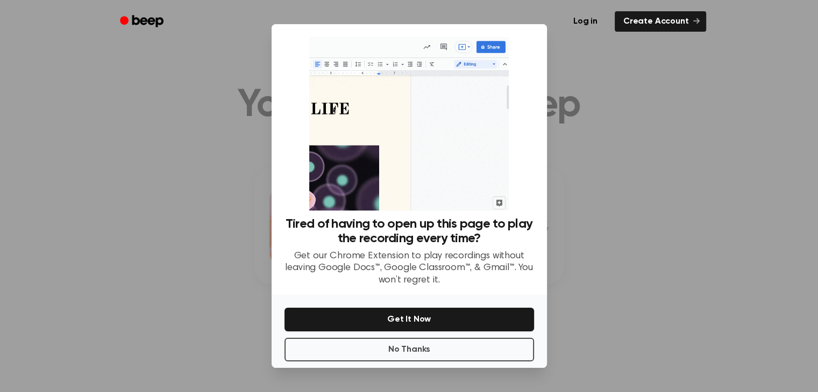 This screenshot has height=392, width=818. Describe the element at coordinates (409, 232) in the screenshot. I see `h3: Tired of having to open up this page to play the recording every time?` at that location.